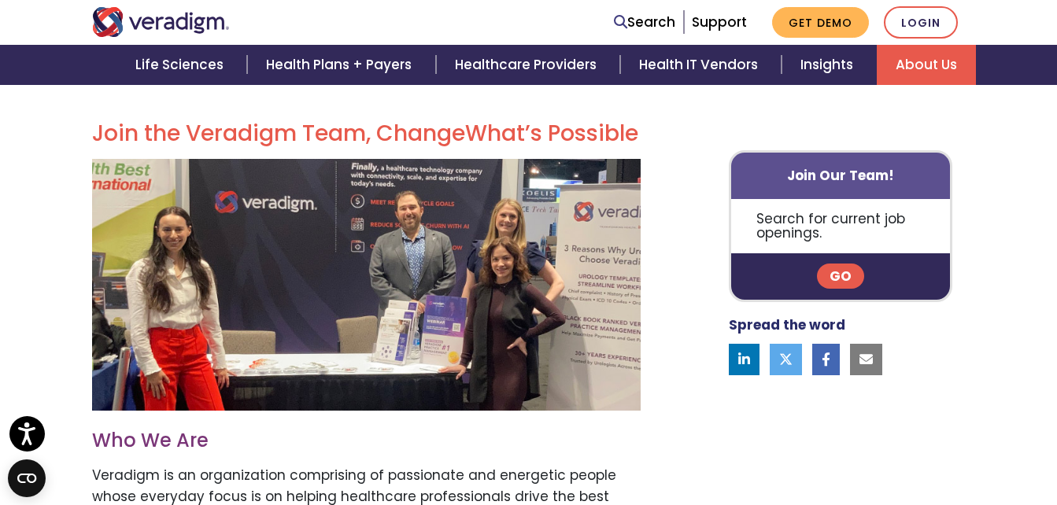 The height and width of the screenshot is (505, 1057). What do you see at coordinates (926, 65) in the screenshot?
I see `a: About Us` at bounding box center [926, 65].